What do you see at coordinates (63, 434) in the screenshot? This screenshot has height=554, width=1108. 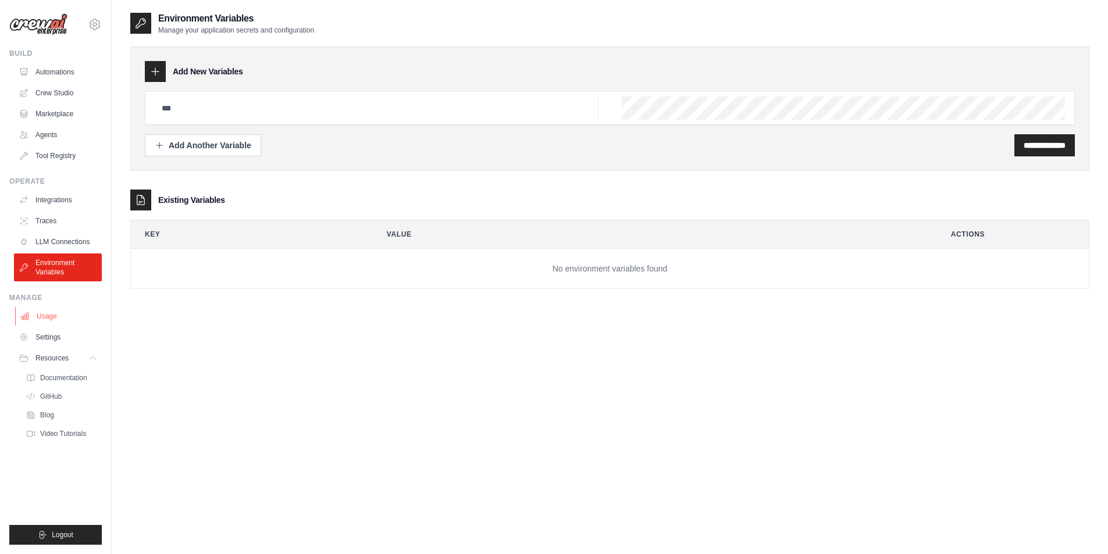 I see `span: Video Tutorials` at bounding box center [63, 434].